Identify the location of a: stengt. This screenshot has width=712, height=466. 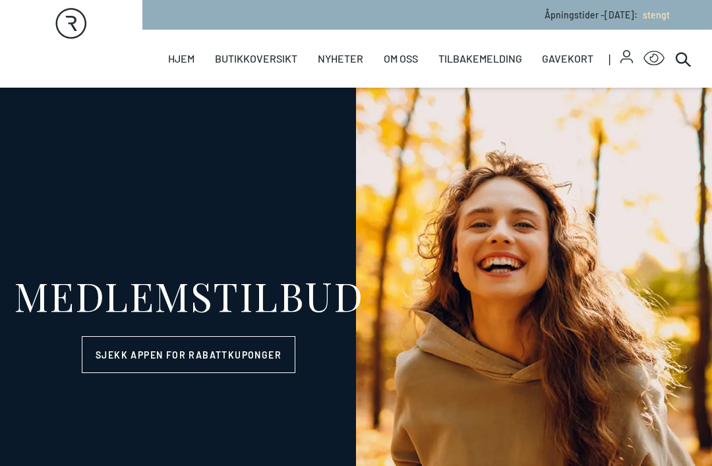
(653, 14).